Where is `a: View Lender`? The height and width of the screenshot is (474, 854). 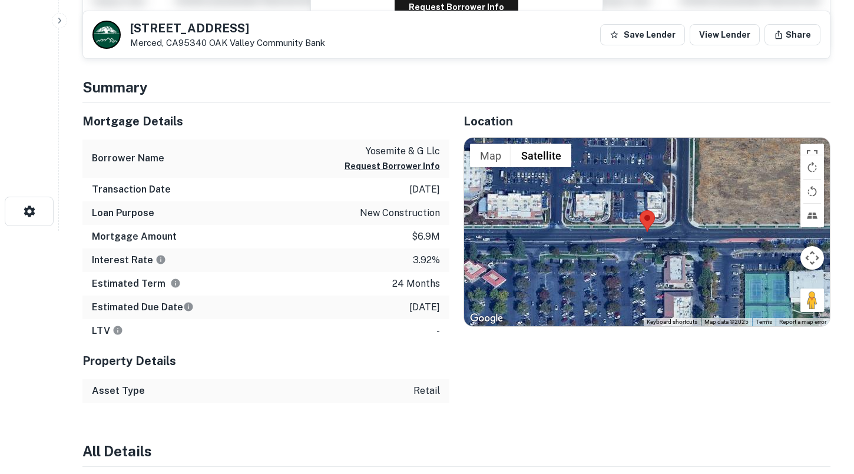 a: View Lender is located at coordinates (724, 35).